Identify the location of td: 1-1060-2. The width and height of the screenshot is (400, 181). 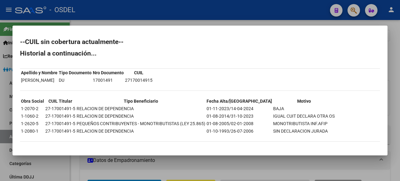
(33, 116).